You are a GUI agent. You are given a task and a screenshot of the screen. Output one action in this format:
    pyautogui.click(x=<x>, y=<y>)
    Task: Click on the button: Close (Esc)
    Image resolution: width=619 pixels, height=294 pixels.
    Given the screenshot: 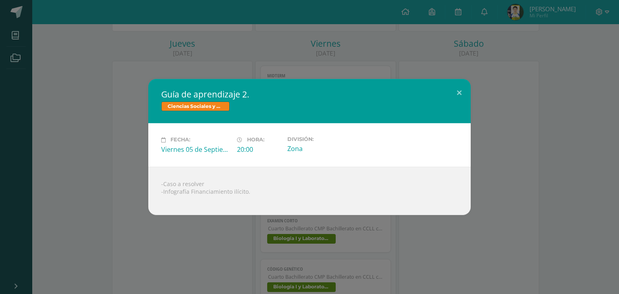 What is the action you would take?
    pyautogui.click(x=459, y=93)
    